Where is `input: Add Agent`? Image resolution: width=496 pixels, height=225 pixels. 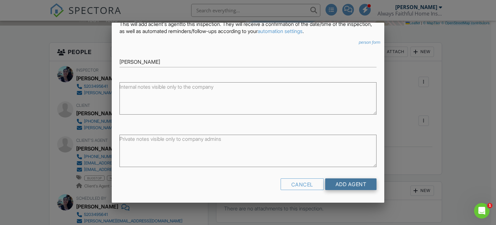 input: Add Agent is located at coordinates (351, 184).